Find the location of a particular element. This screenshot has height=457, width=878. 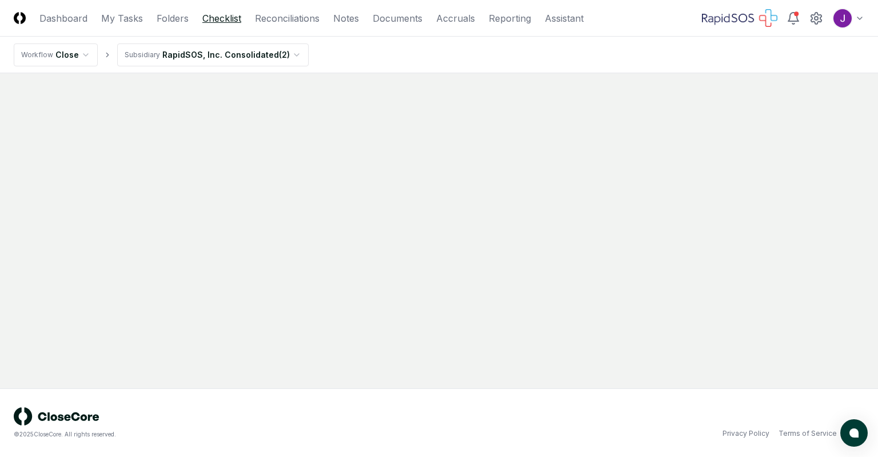

a: Notes is located at coordinates (346, 18).